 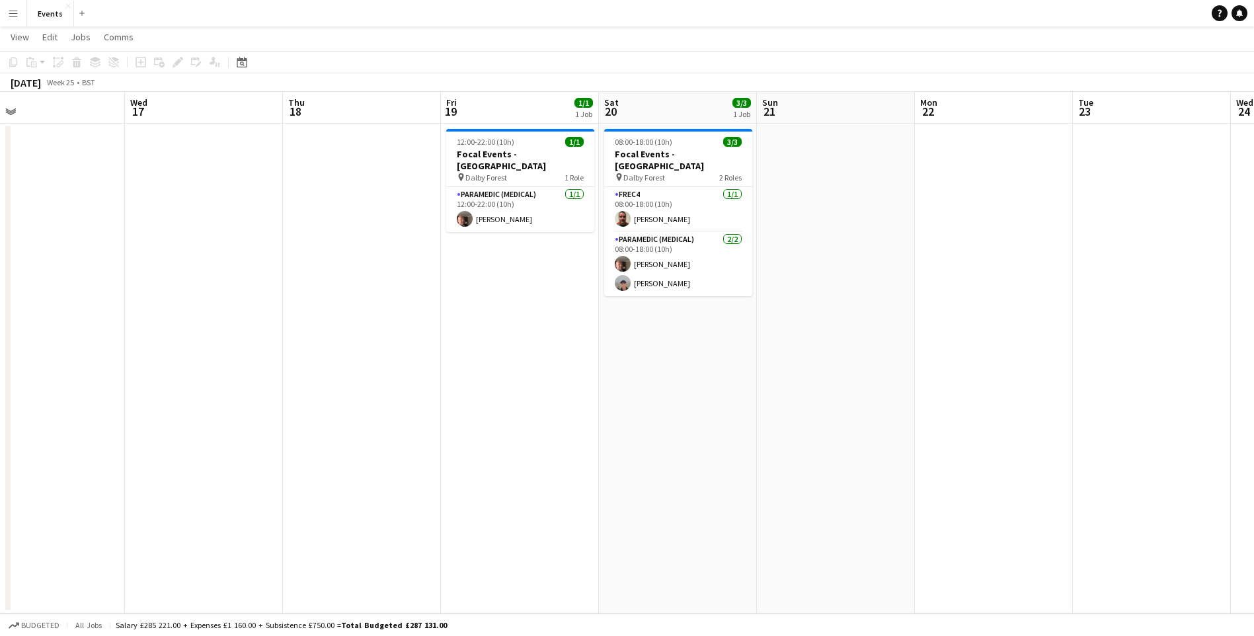 What do you see at coordinates (81, 37) in the screenshot?
I see `a: Jobs` at bounding box center [81, 37].